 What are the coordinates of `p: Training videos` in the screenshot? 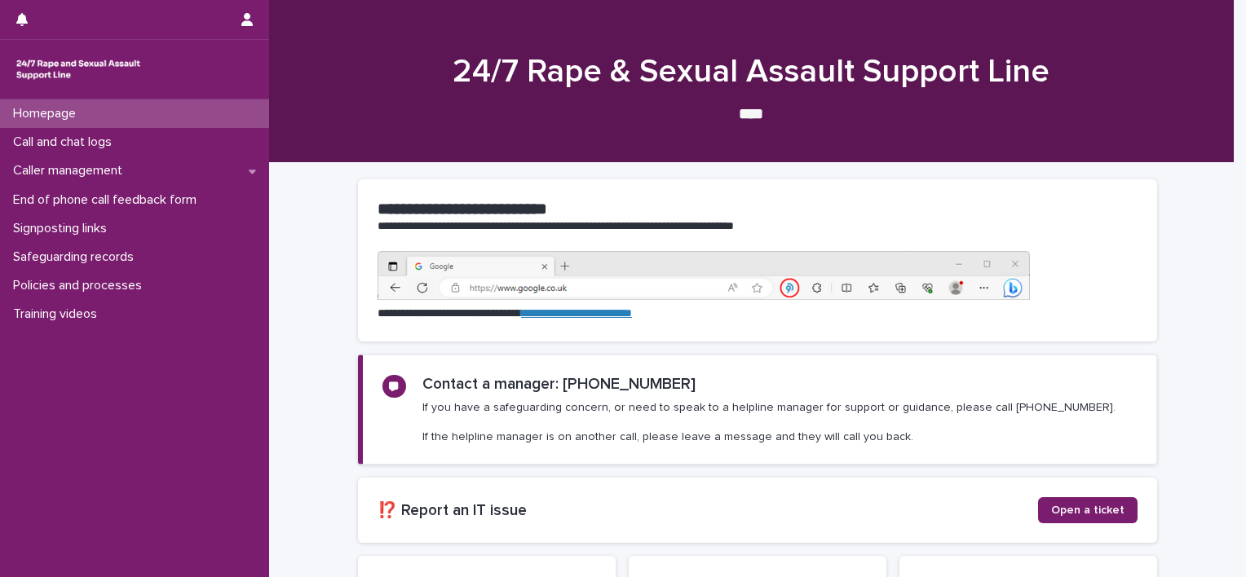 It's located at (58, 314).